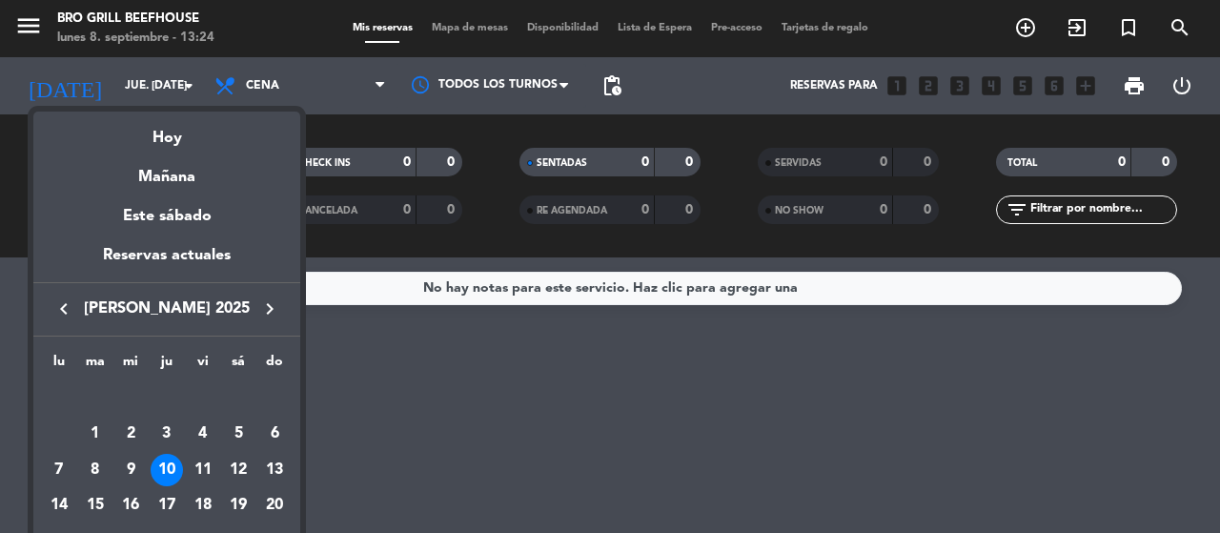 The image size is (1220, 533). Describe the element at coordinates (274, 505) in the screenshot. I see `div: 20` at that location.